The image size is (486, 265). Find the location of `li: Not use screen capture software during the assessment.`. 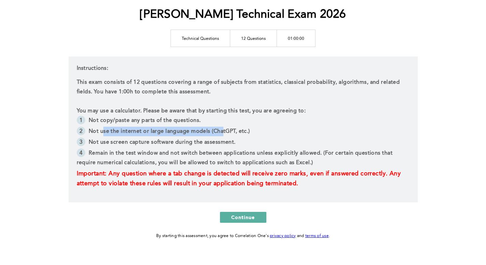

li: Not use screen capture software during the assessment. is located at coordinates (243, 143).